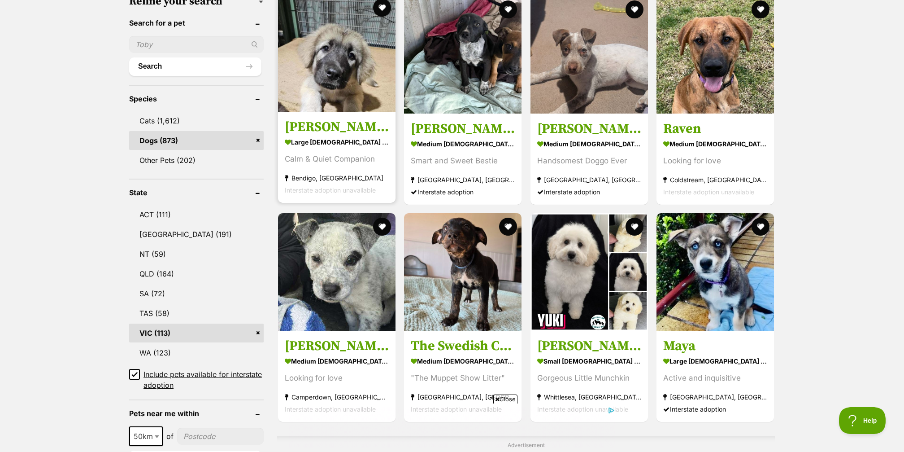 This screenshot has width=904, height=452. Describe the element at coordinates (463, 346) in the screenshot. I see `h3: The Swedish Chef` at that location.